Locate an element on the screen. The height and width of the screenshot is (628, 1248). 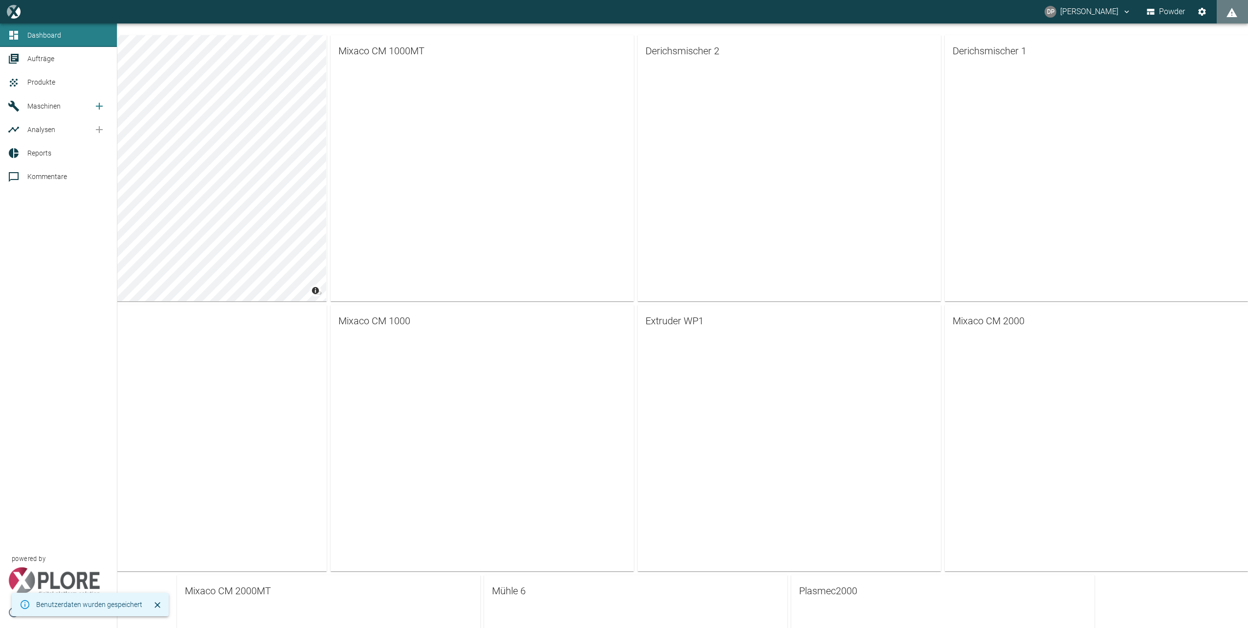
a: Mixaco CM 2000 is located at coordinates (1096, 321).